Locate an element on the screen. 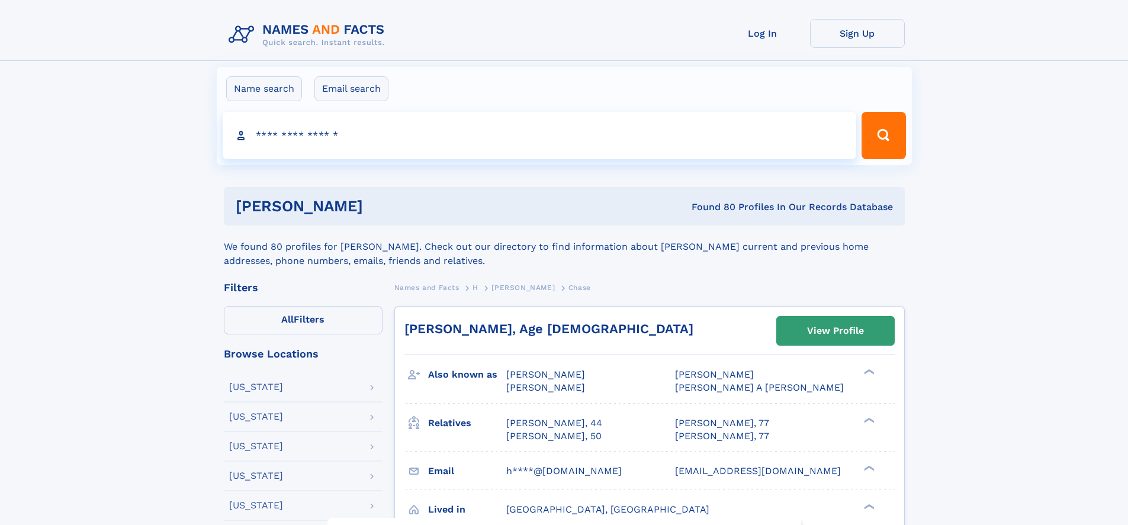 This screenshot has width=1128, height=525. h3: Lived in is located at coordinates (467, 510).